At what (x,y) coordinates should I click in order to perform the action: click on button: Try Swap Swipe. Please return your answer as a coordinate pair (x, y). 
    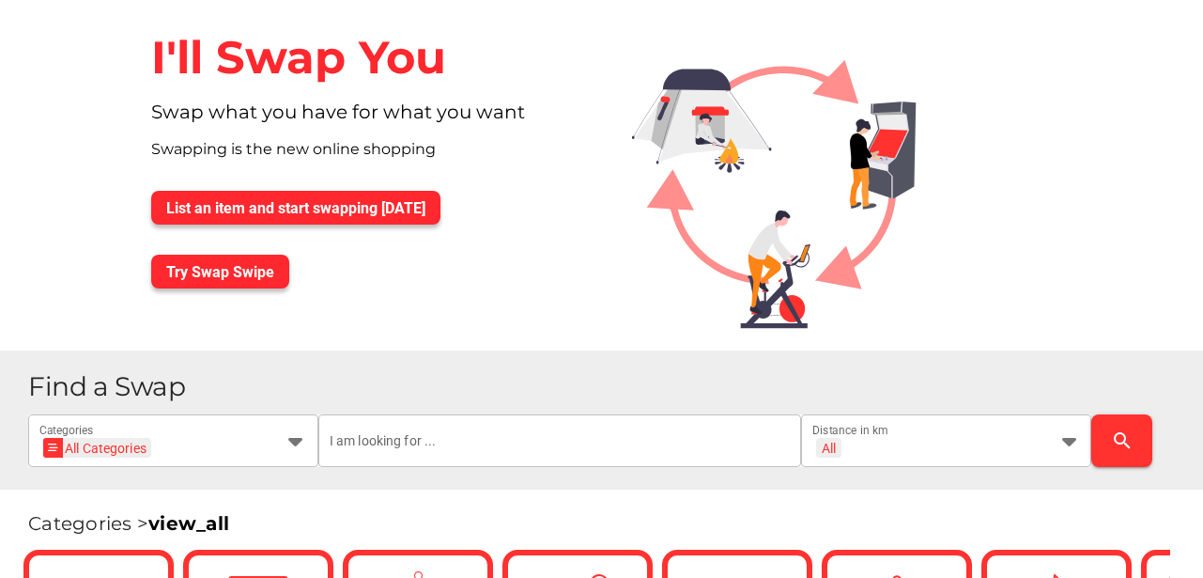
    Looking at the image, I should click on (220, 272).